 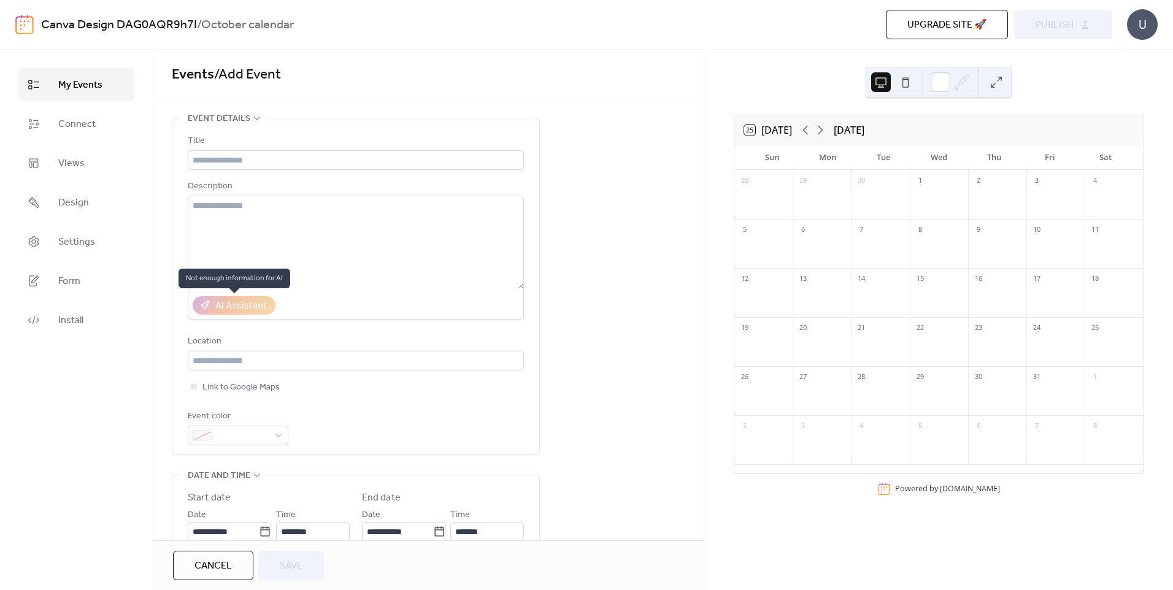 What do you see at coordinates (76, 281) in the screenshot?
I see `a: Form` at bounding box center [76, 281].